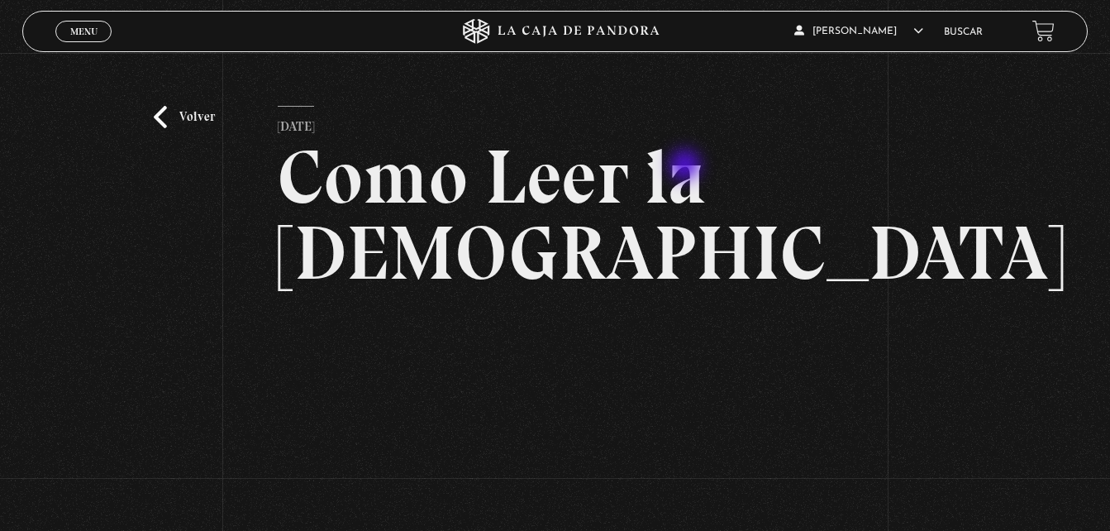 Image resolution: width=1110 pixels, height=531 pixels. I want to click on a: Buscar, so click(963, 32).